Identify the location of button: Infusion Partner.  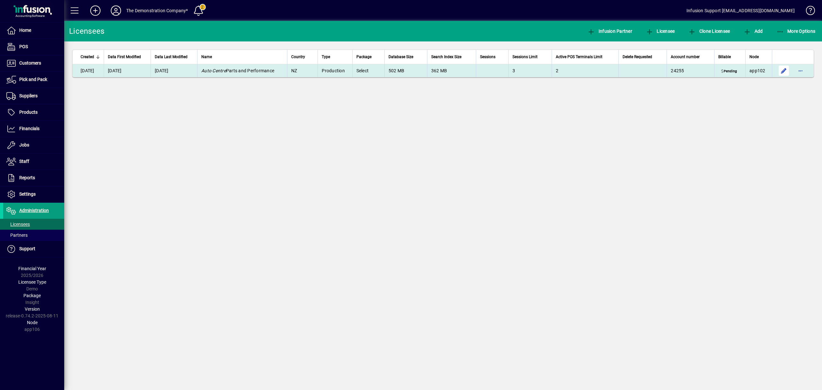
(609, 31).